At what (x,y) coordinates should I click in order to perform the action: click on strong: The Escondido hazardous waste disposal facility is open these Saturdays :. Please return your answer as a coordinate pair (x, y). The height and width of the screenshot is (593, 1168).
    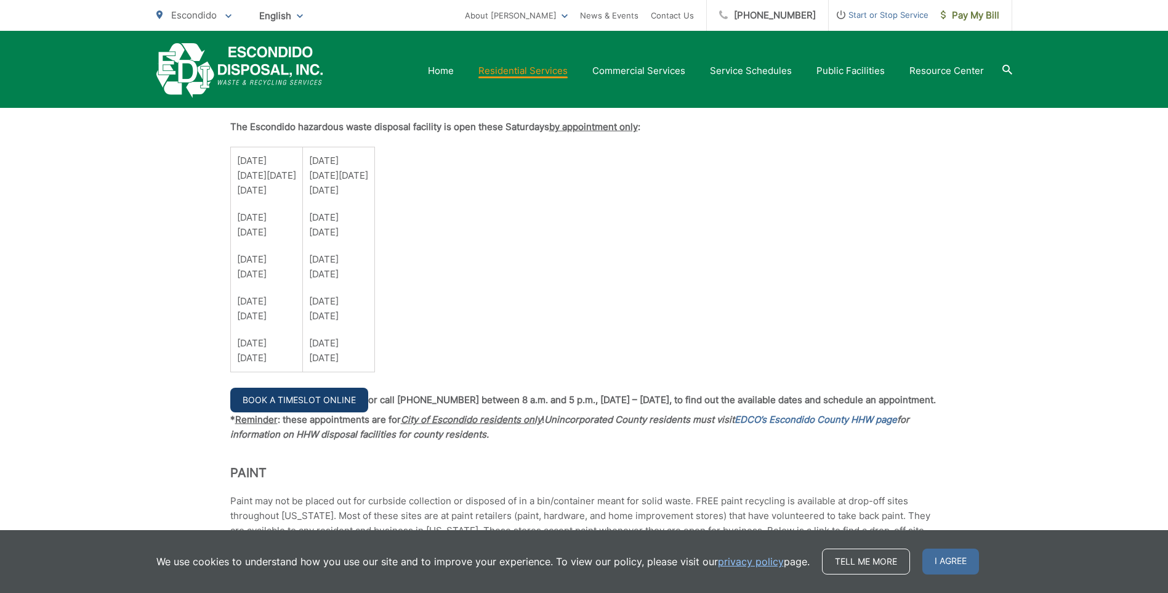
    Looking at the image, I should click on (435, 126).